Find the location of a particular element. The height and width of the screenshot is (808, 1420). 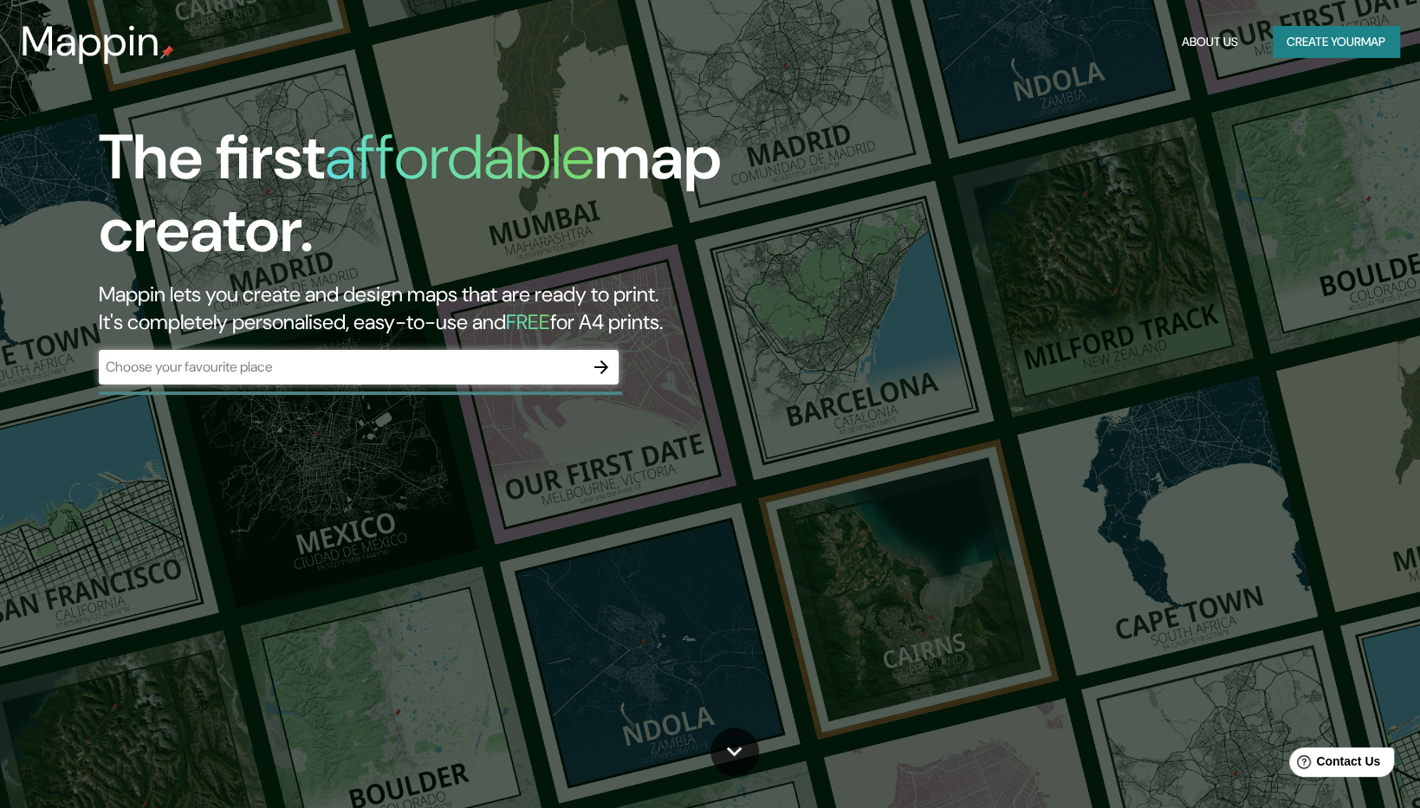

img: mappin-pin is located at coordinates (167, 52).